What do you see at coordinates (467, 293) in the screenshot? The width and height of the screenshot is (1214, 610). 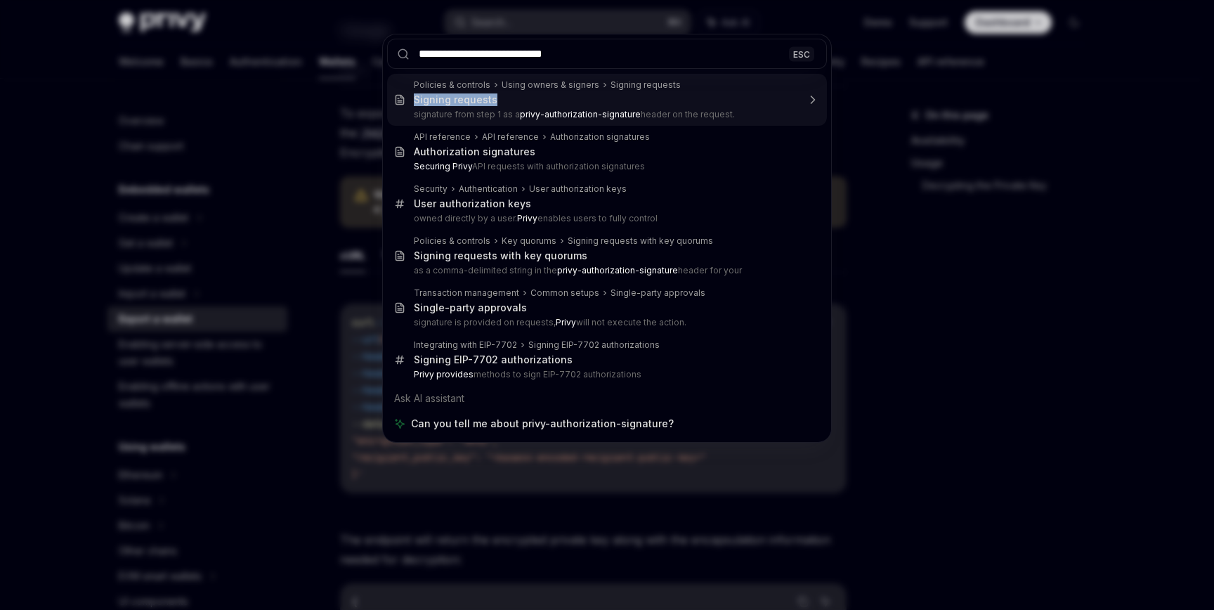 I see `div: Transaction management` at bounding box center [467, 293].